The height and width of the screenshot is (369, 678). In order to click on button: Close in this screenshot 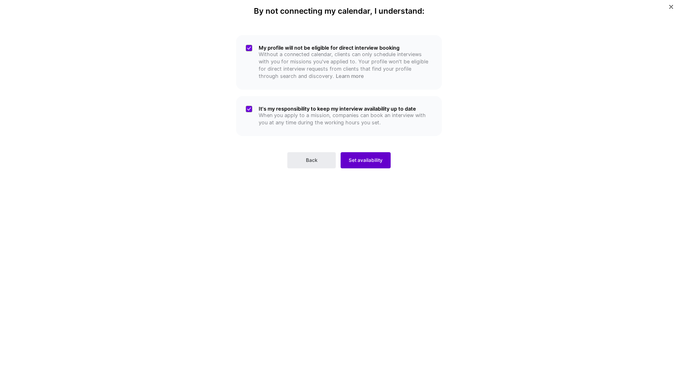, I will do `click(671, 9)`.